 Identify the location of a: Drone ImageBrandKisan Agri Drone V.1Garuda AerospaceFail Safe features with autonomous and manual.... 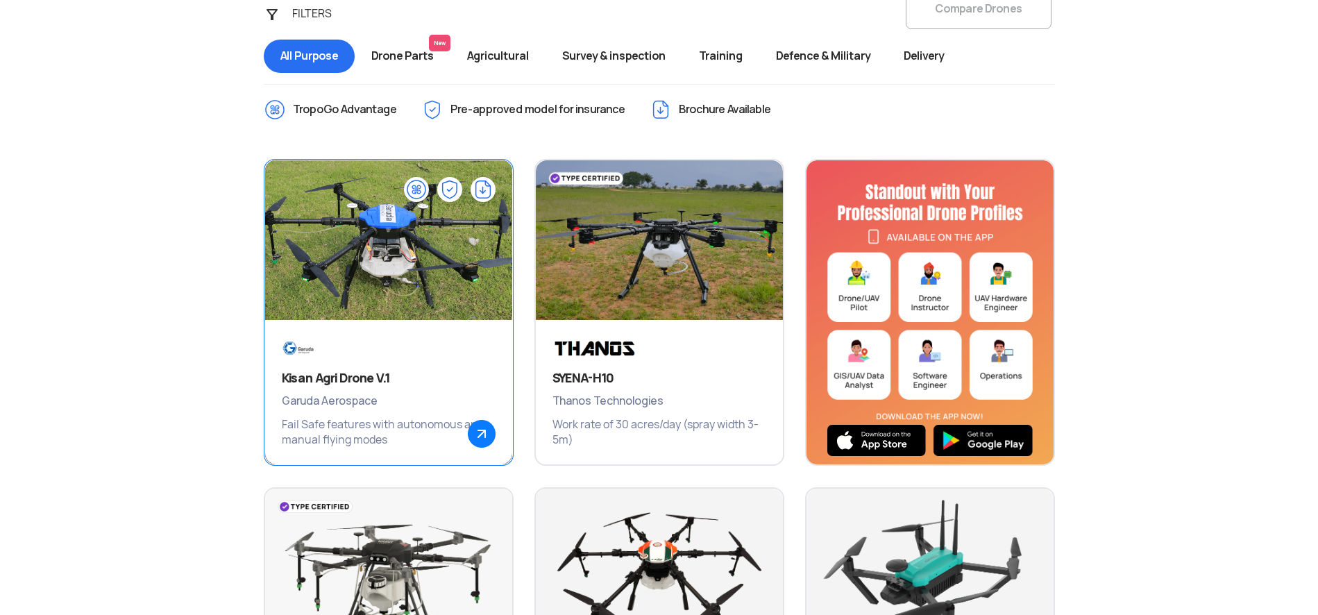
(389, 312).